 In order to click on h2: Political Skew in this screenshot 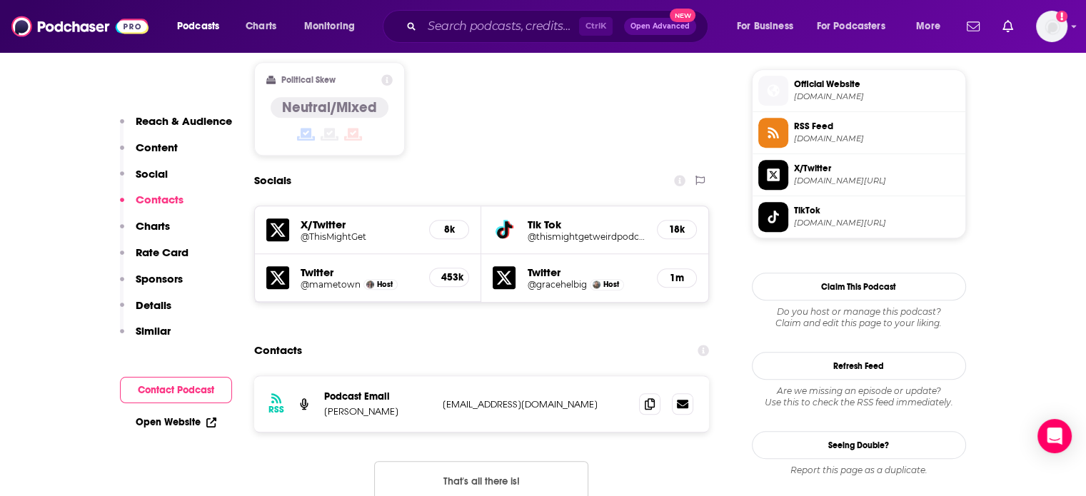, I will do `click(308, 80)`.